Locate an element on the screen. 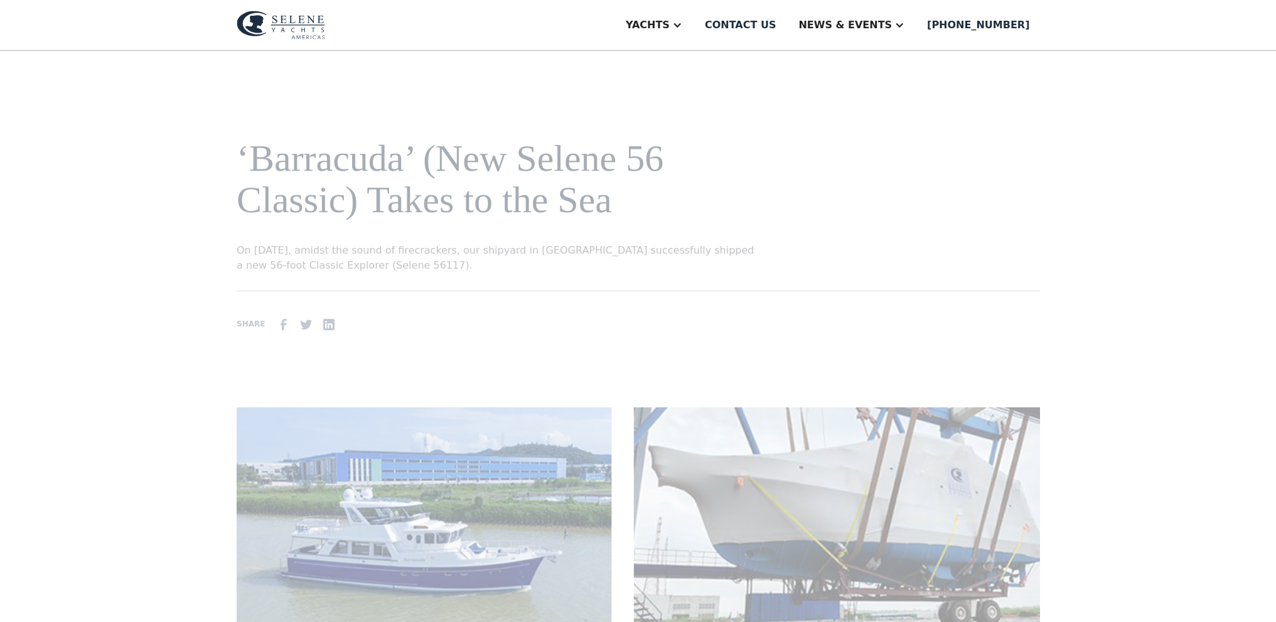 Image resolution: width=1276 pixels, height=622 pixels. img: logo is located at coordinates (280, 25).